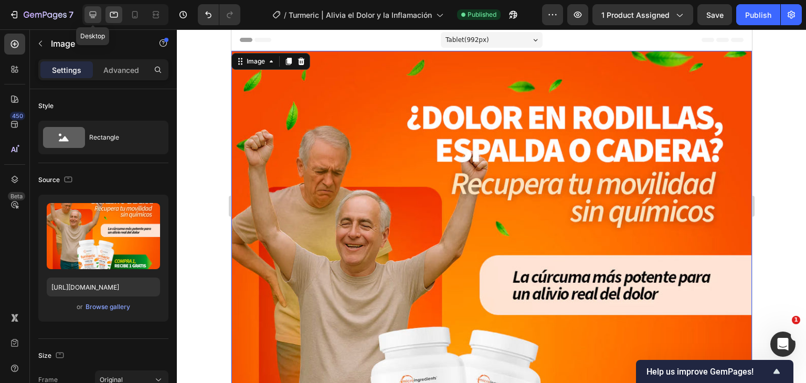  What do you see at coordinates (708, 372) in the screenshot?
I see `span: Help us improve GemPages!` at bounding box center [708, 372].